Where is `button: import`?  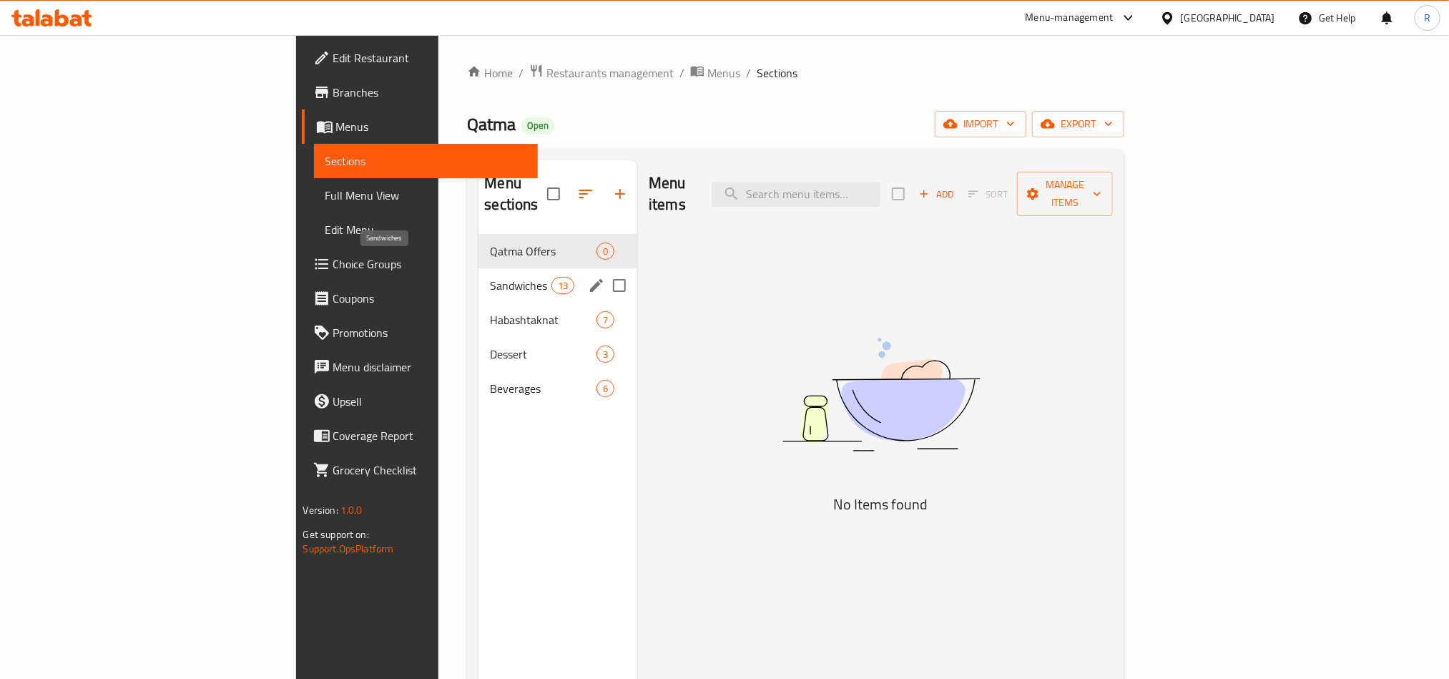 button: import is located at coordinates (981, 124).